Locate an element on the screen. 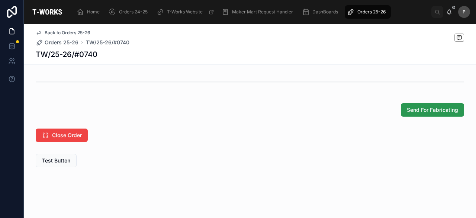 The width and height of the screenshot is (476, 218). span: Test Button is located at coordinates (56, 160).